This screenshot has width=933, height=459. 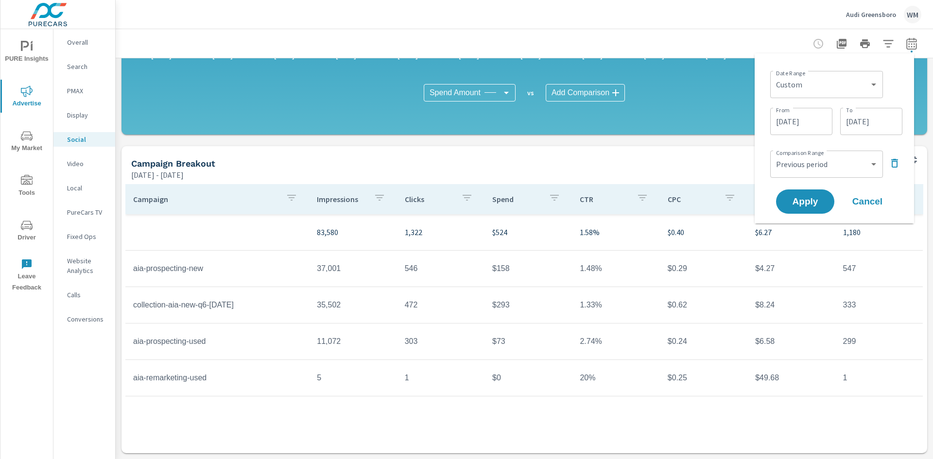 I want to click on p: Local, so click(x=87, y=188).